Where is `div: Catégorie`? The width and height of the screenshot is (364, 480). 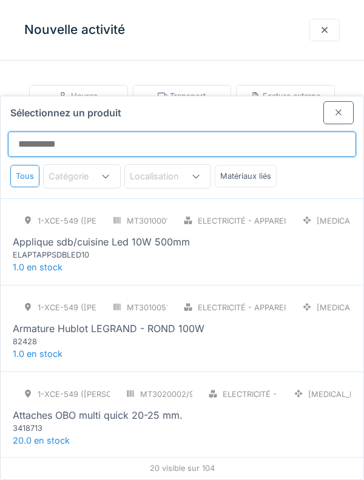 div: Catégorie is located at coordinates (77, 176).